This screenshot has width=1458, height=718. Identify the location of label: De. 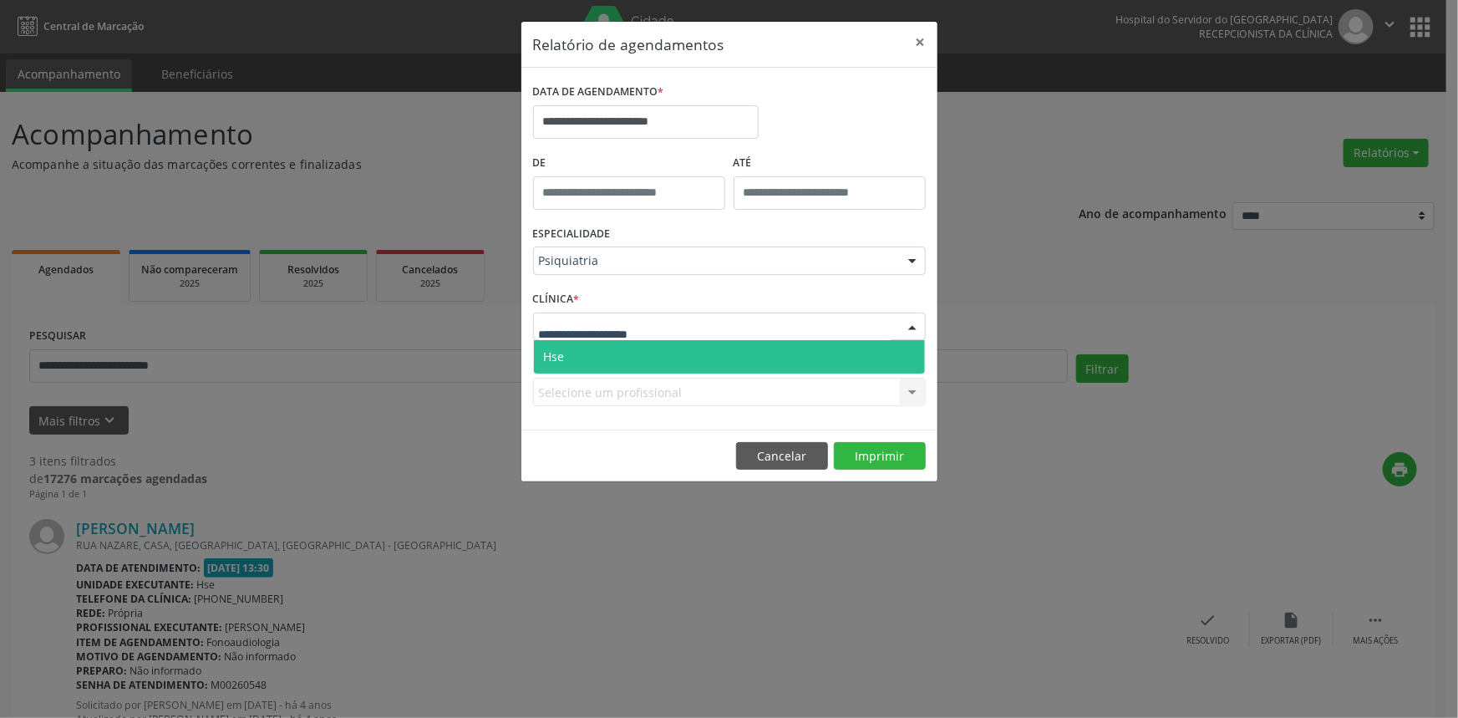
(629, 163).